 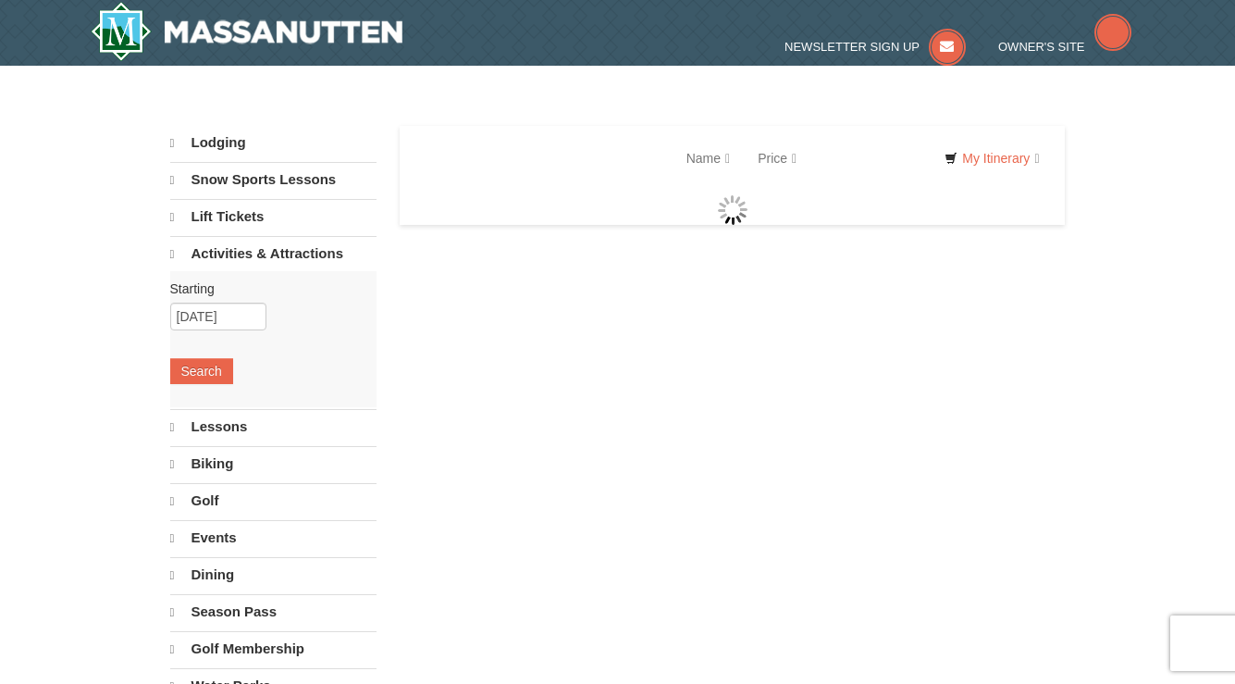 What do you see at coordinates (1065, 46) in the screenshot?
I see `a: Owner's Site` at bounding box center [1065, 46].